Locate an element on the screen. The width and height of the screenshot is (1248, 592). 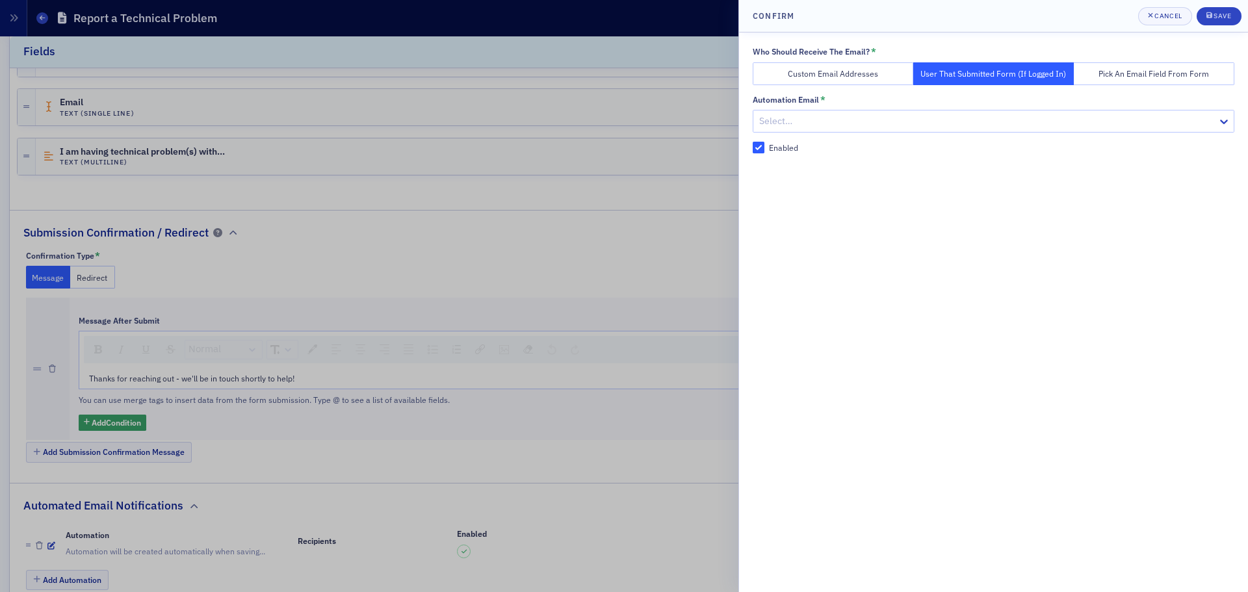
div: Automation Email is located at coordinates (786, 99).